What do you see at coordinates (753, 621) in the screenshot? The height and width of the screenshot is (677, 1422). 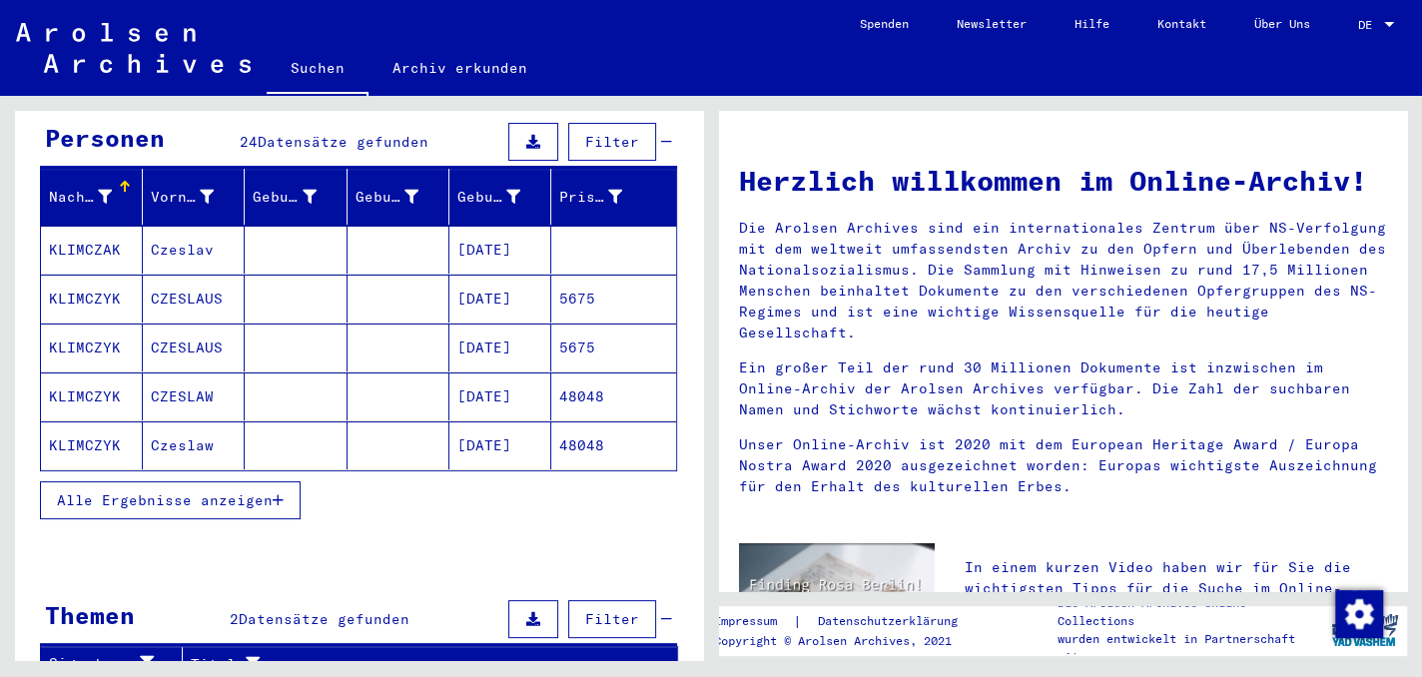 I see `a: Impressum` at bounding box center [753, 621].